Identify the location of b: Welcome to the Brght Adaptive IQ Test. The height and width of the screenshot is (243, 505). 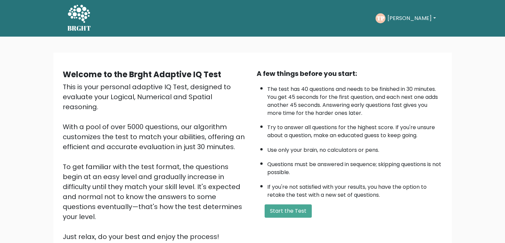
(142, 74).